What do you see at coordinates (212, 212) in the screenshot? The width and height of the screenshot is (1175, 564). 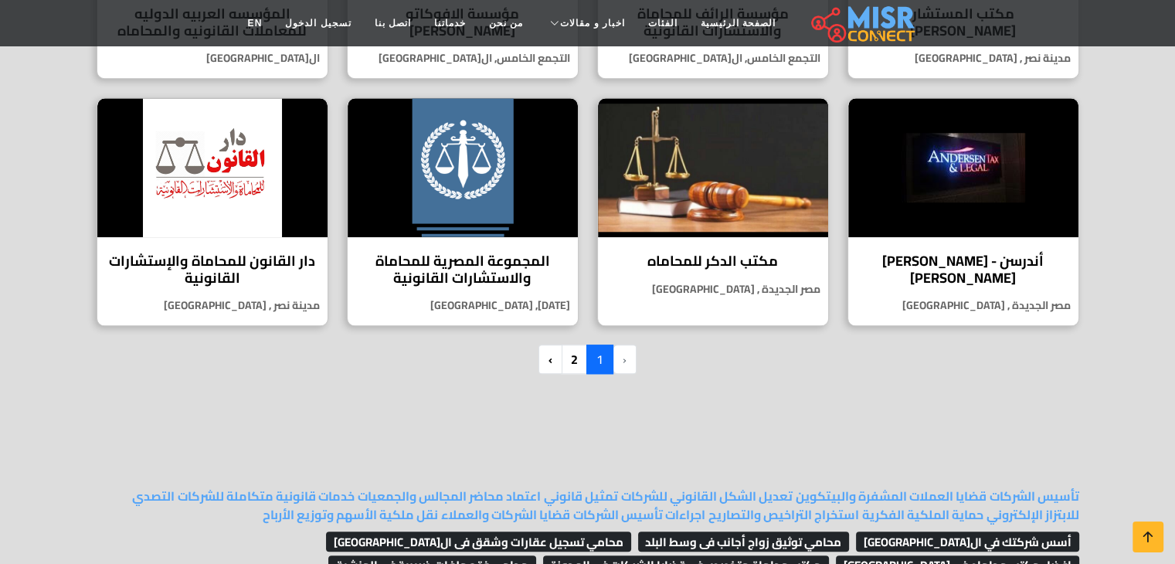 I see `a: دار القانون للمحاماة والإستشارات القانونية دار القانون للمحاماة والإستشارات القانونية مدينة نصر ,...` at bounding box center [212, 212].